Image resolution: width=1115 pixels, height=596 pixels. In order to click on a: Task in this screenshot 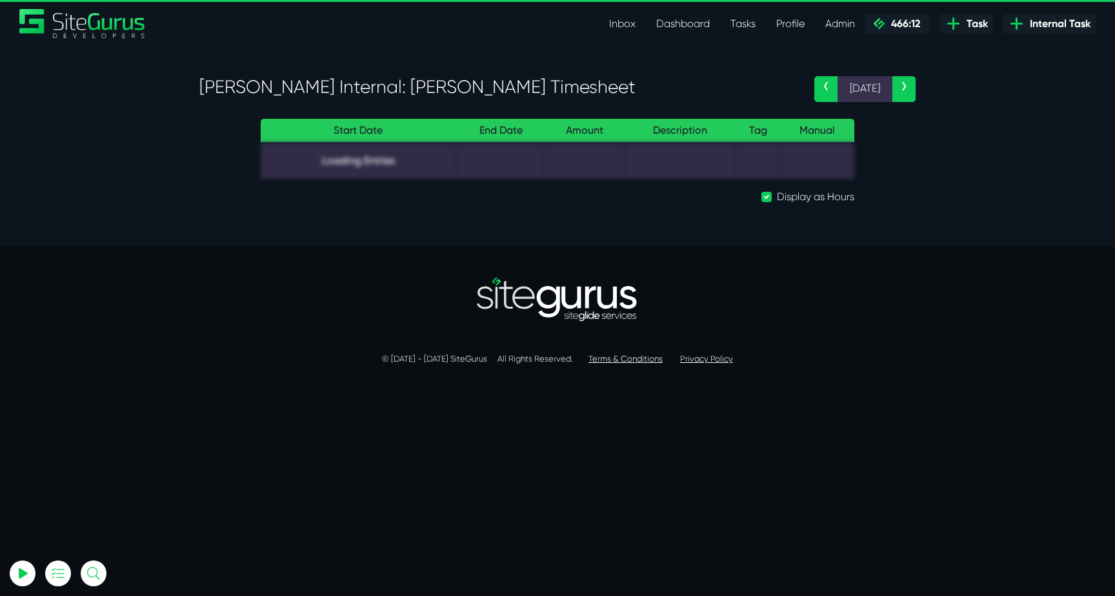, I will do `click(967, 24)`.